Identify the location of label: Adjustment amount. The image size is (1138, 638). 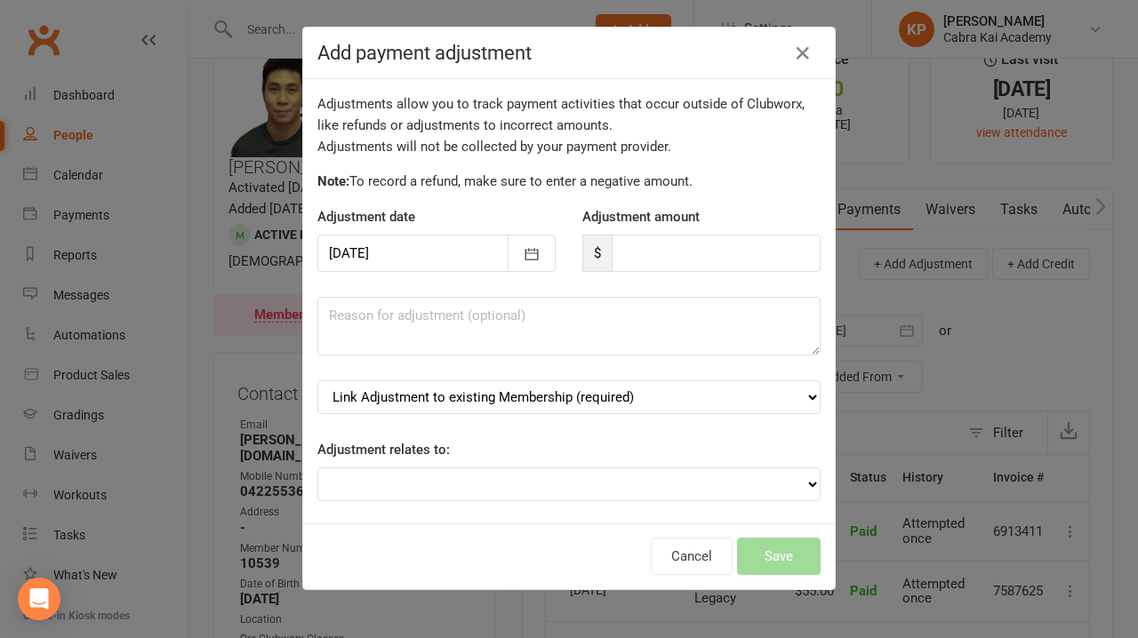
(641, 217).